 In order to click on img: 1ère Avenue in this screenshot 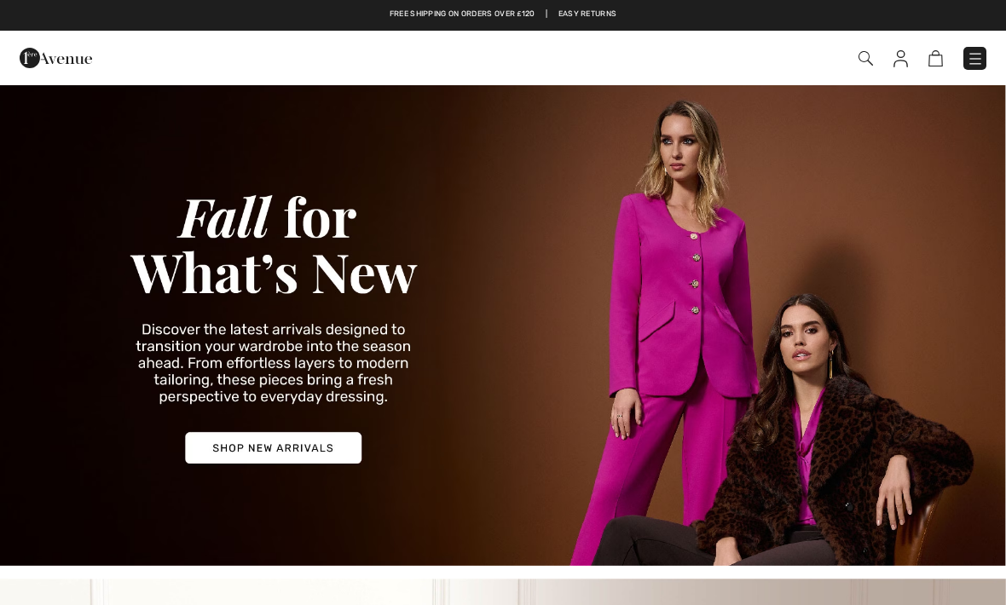, I will do `click(55, 58)`.